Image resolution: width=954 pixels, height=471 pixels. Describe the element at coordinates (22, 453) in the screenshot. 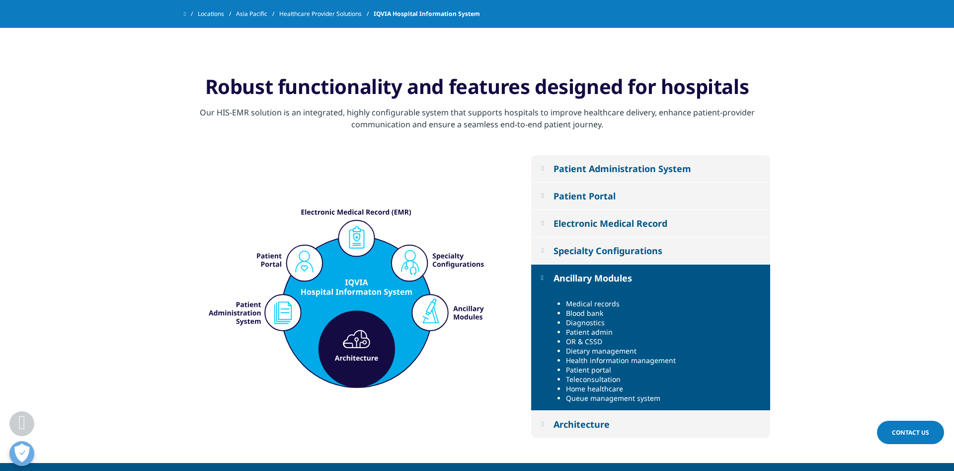

I see `button: Open Preferences` at that location.